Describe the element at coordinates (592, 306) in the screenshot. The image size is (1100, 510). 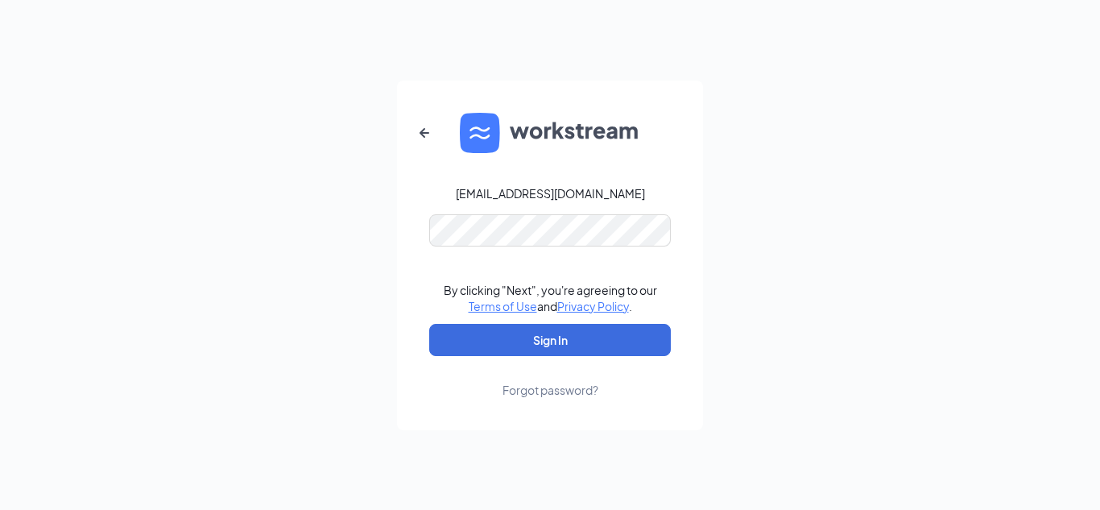
I see `a: Privacy Policy` at that location.